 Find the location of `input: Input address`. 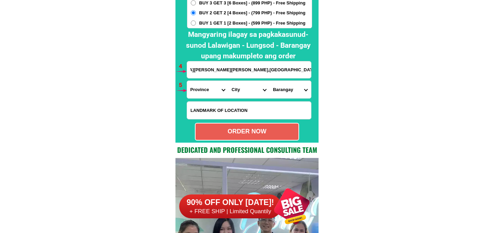

input: Input address is located at coordinates (249, 69).